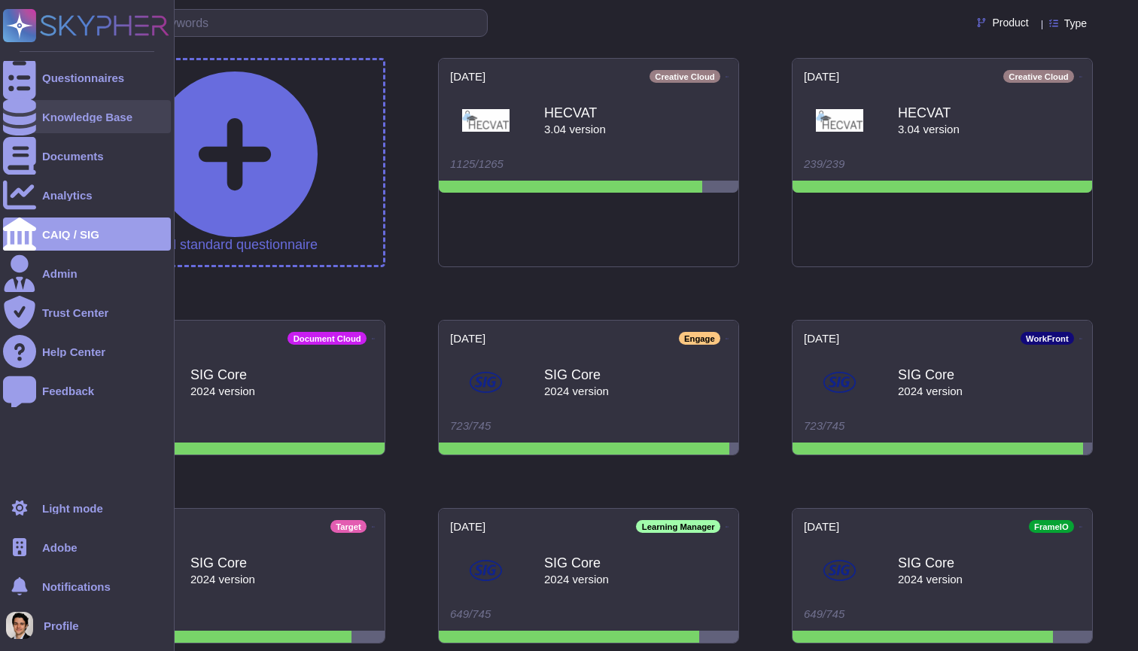 The image size is (1138, 651). Describe the element at coordinates (68, 391) in the screenshot. I see `div: Feedback` at that location.